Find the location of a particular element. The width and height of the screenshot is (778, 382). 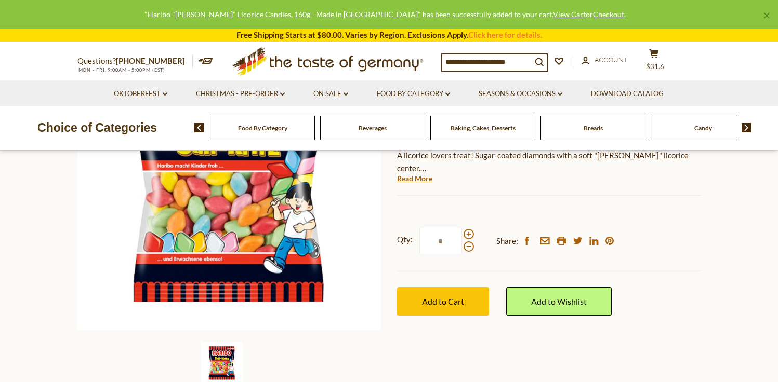

a: Download Catalog is located at coordinates (627, 94).